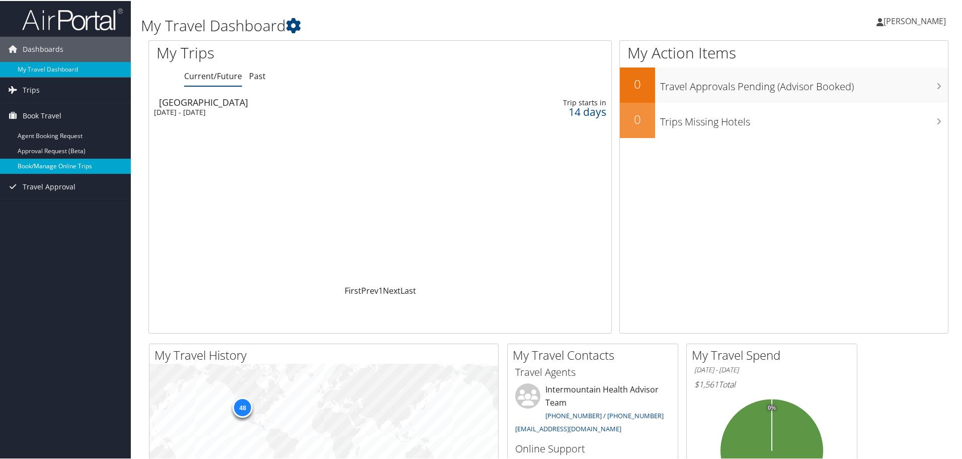  I want to click on a: Current/Future, so click(213, 75).